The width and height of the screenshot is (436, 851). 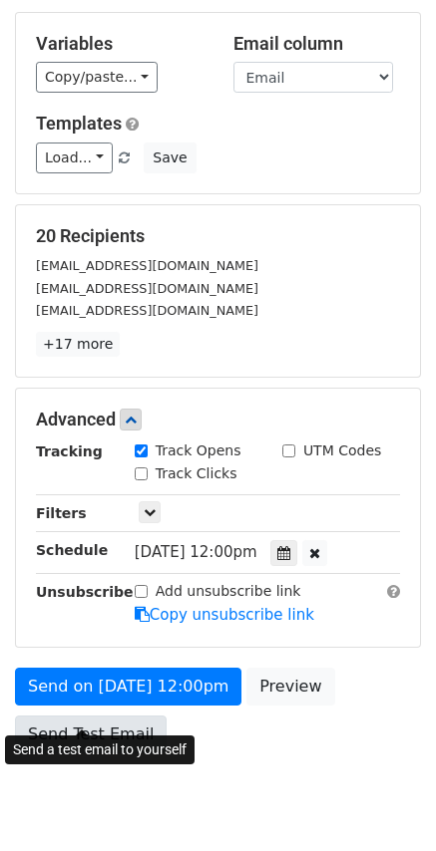 I want to click on button: Save, so click(x=169, y=157).